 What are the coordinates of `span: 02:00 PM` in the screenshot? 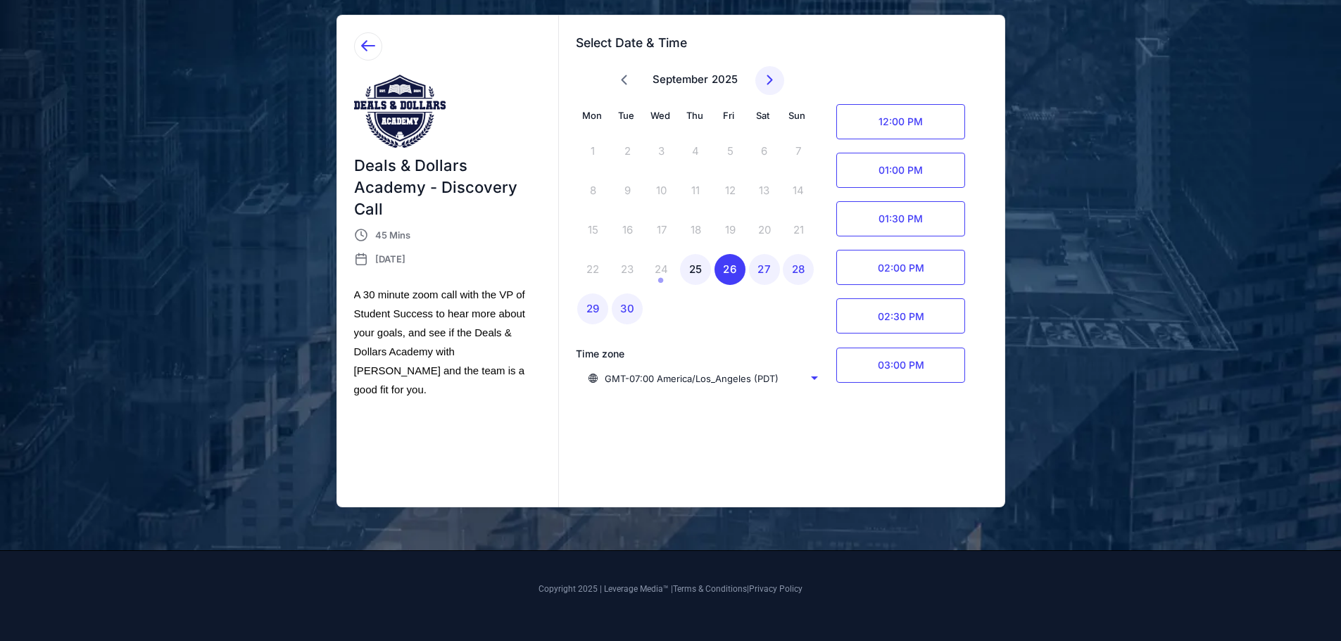 It's located at (900, 267).